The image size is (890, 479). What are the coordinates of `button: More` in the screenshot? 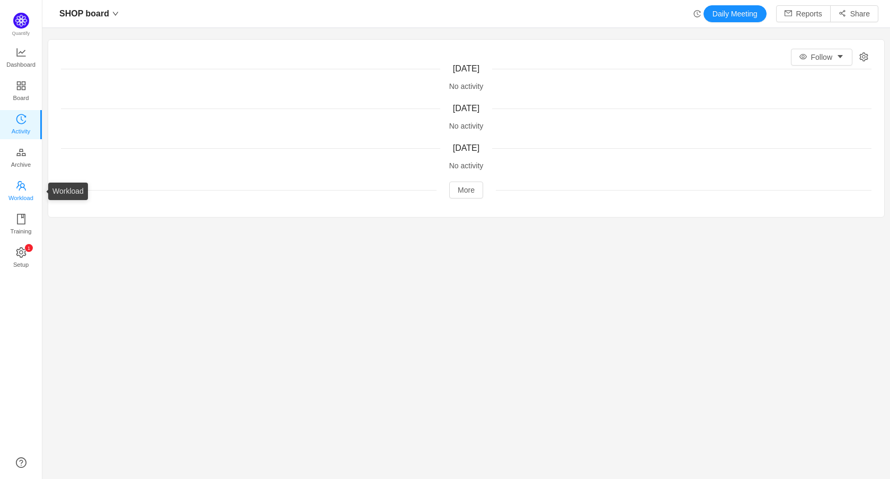 It's located at (466, 190).